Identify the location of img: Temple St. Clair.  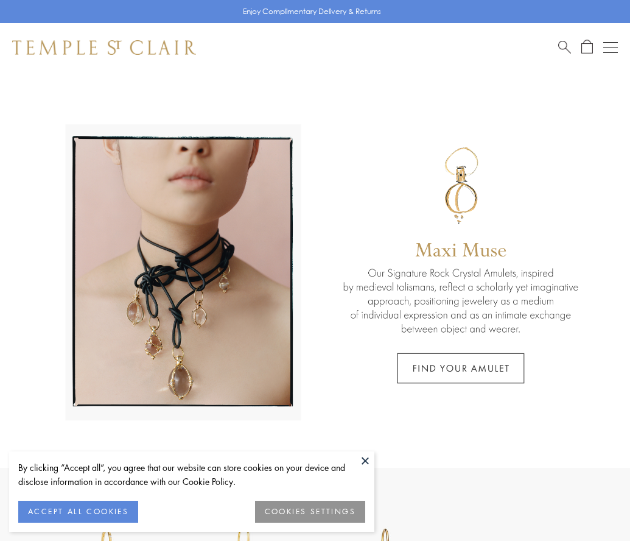
(104, 47).